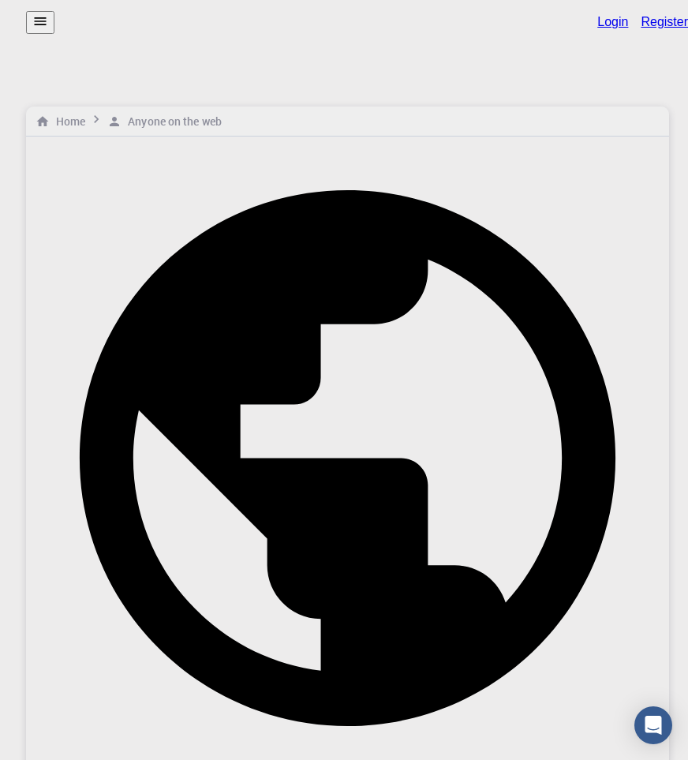 The width and height of the screenshot is (688, 760). What do you see at coordinates (653, 725) in the screenshot?
I see `div: Open Intercom Messenger` at bounding box center [653, 725].